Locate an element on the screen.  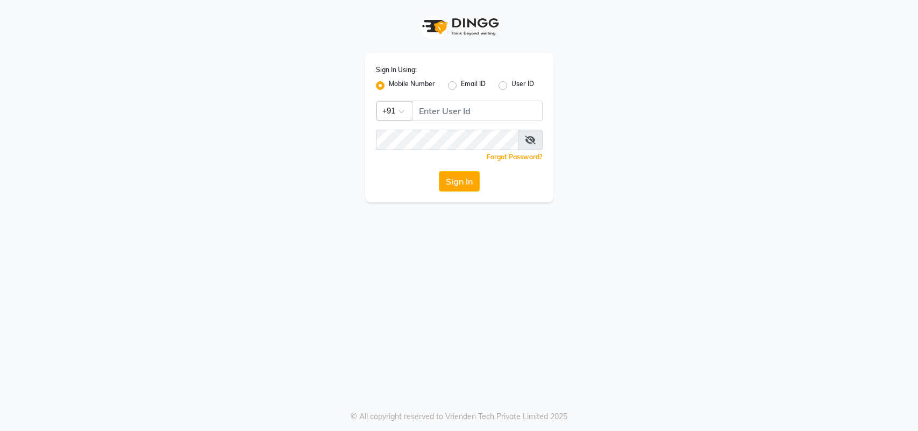
label: Sign In Using: is located at coordinates (397, 70).